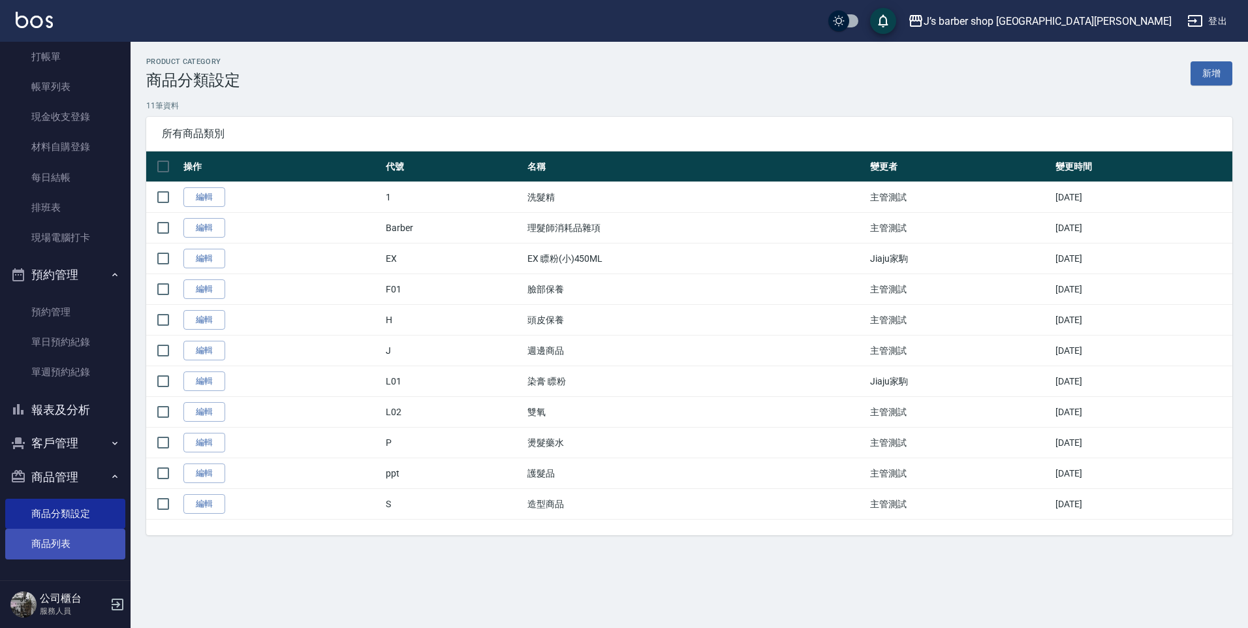  I want to click on a: 材料自購登錄, so click(65, 147).